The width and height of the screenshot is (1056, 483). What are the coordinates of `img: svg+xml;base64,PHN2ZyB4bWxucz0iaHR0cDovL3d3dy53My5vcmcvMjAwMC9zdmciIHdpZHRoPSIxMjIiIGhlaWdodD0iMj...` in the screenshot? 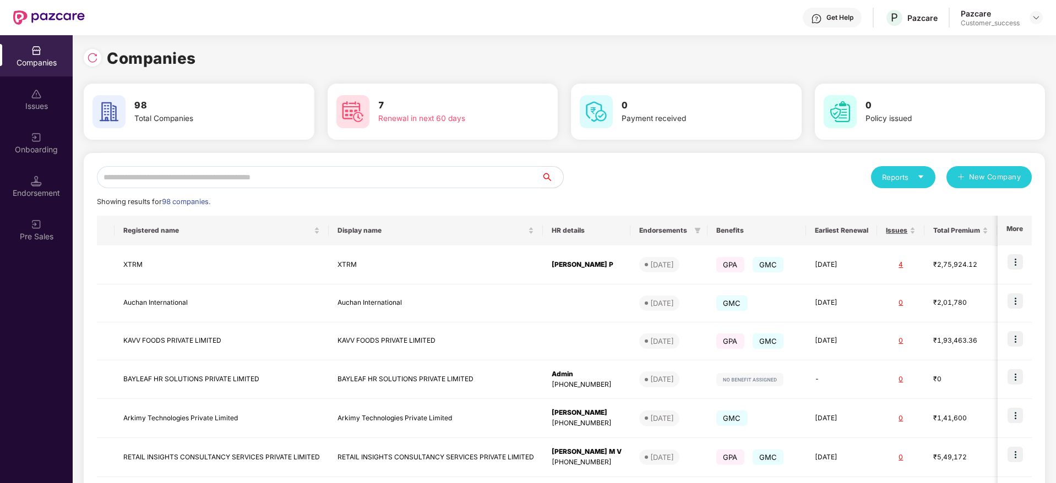 It's located at (750, 380).